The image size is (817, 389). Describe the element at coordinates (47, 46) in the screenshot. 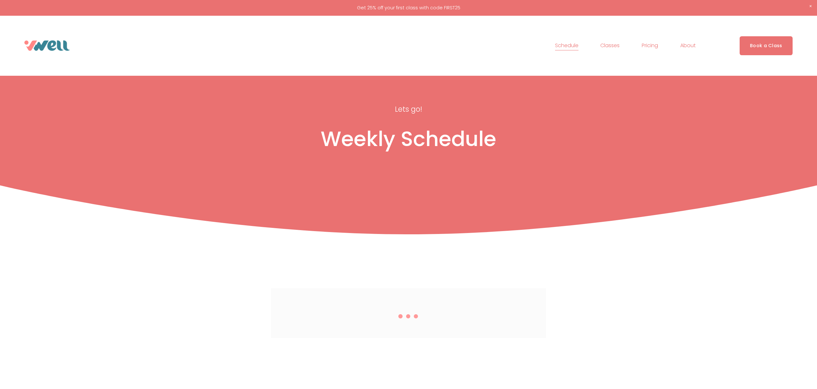

I see `a: VWell` at that location.